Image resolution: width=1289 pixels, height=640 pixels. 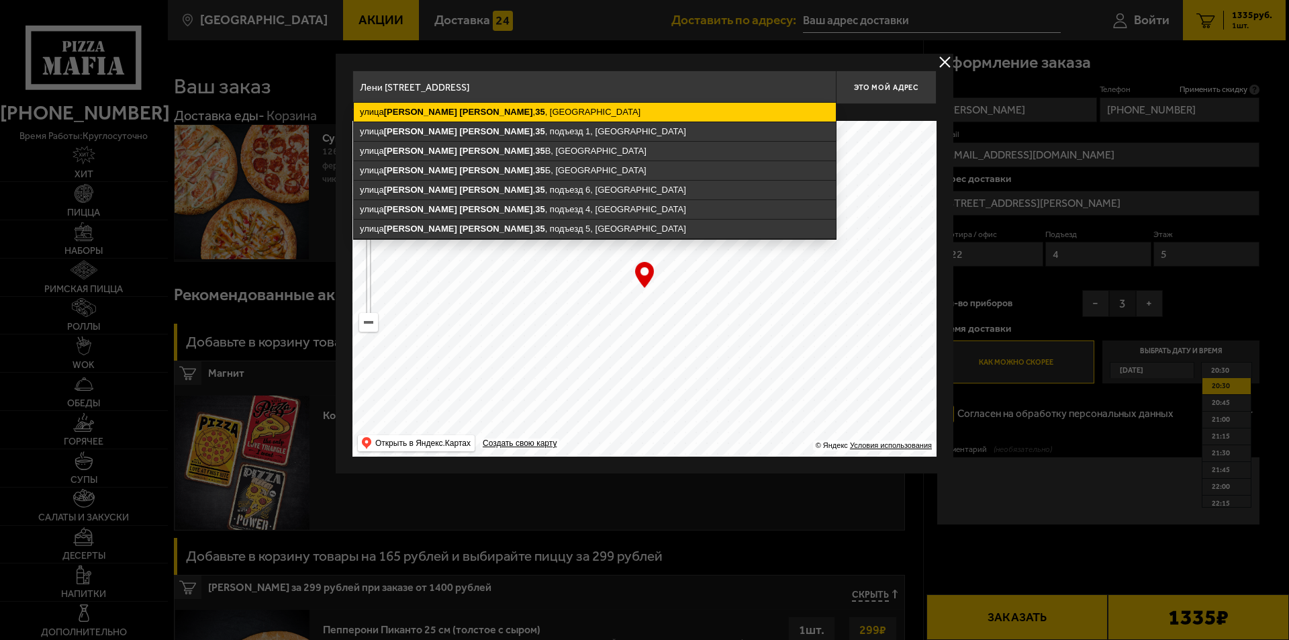 I want to click on a: Условия использования, so click(x=891, y=445).